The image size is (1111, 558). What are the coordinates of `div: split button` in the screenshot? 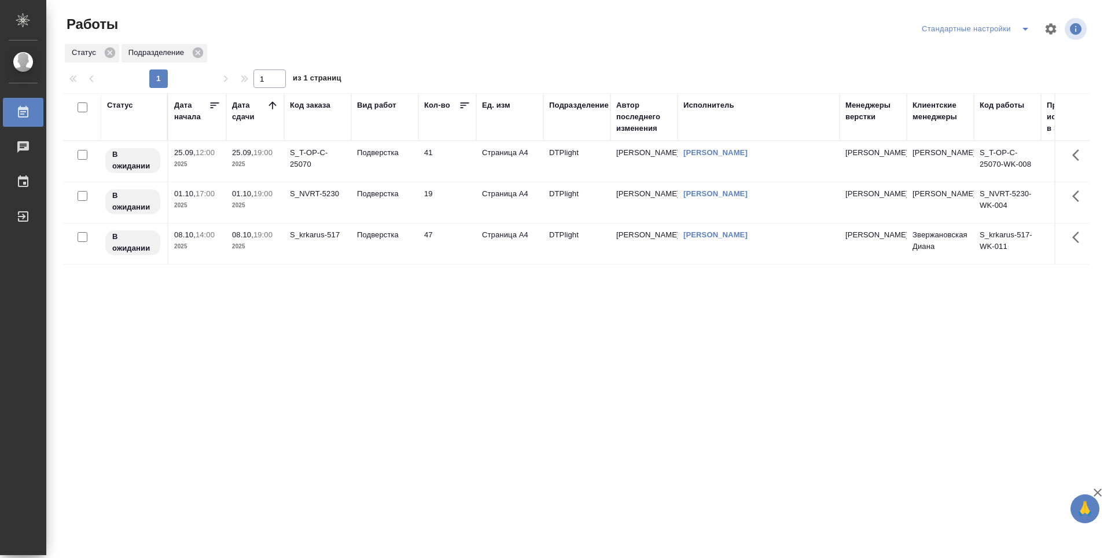 It's located at (978, 29).